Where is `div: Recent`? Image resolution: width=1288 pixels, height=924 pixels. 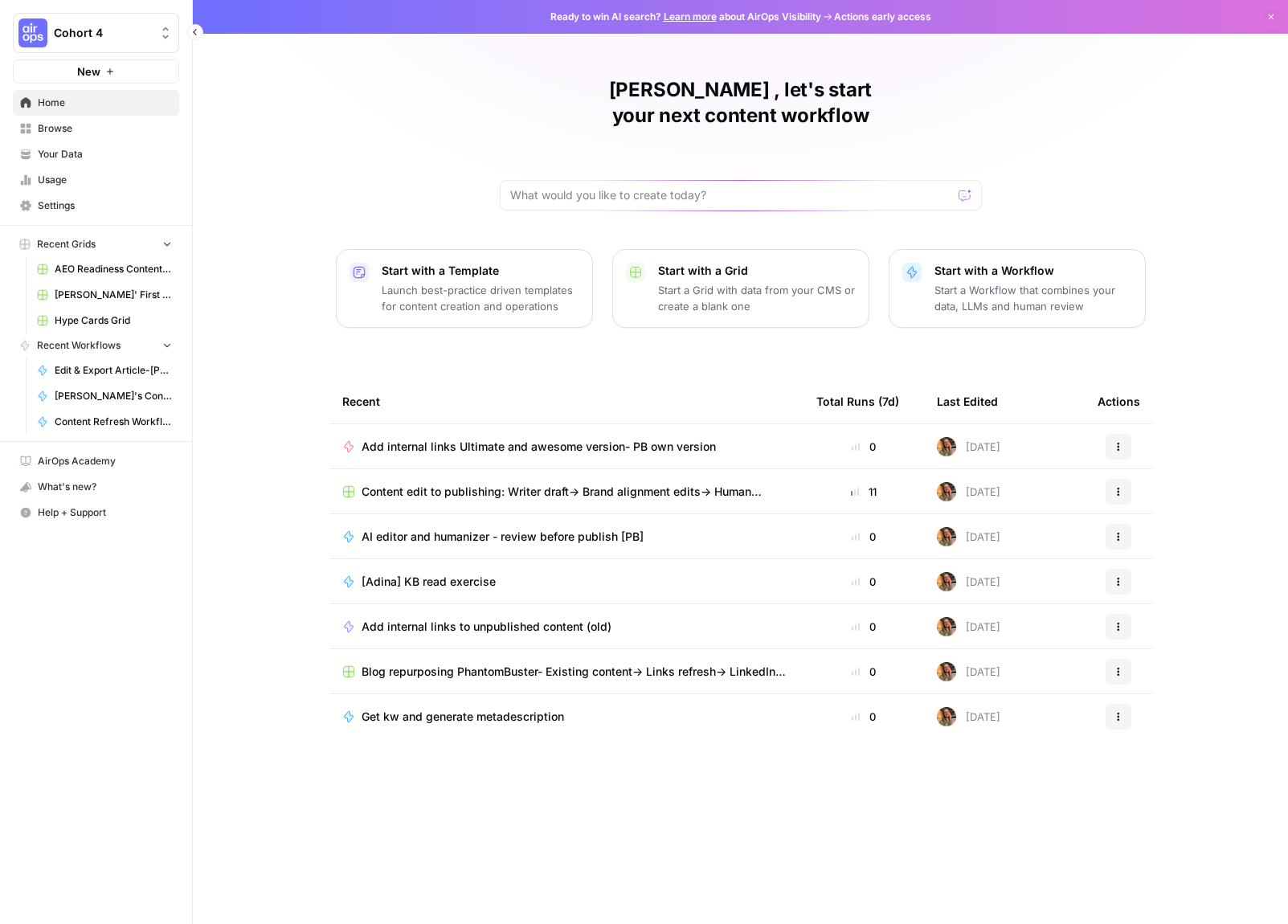 div: Recent is located at coordinates (566, 401).